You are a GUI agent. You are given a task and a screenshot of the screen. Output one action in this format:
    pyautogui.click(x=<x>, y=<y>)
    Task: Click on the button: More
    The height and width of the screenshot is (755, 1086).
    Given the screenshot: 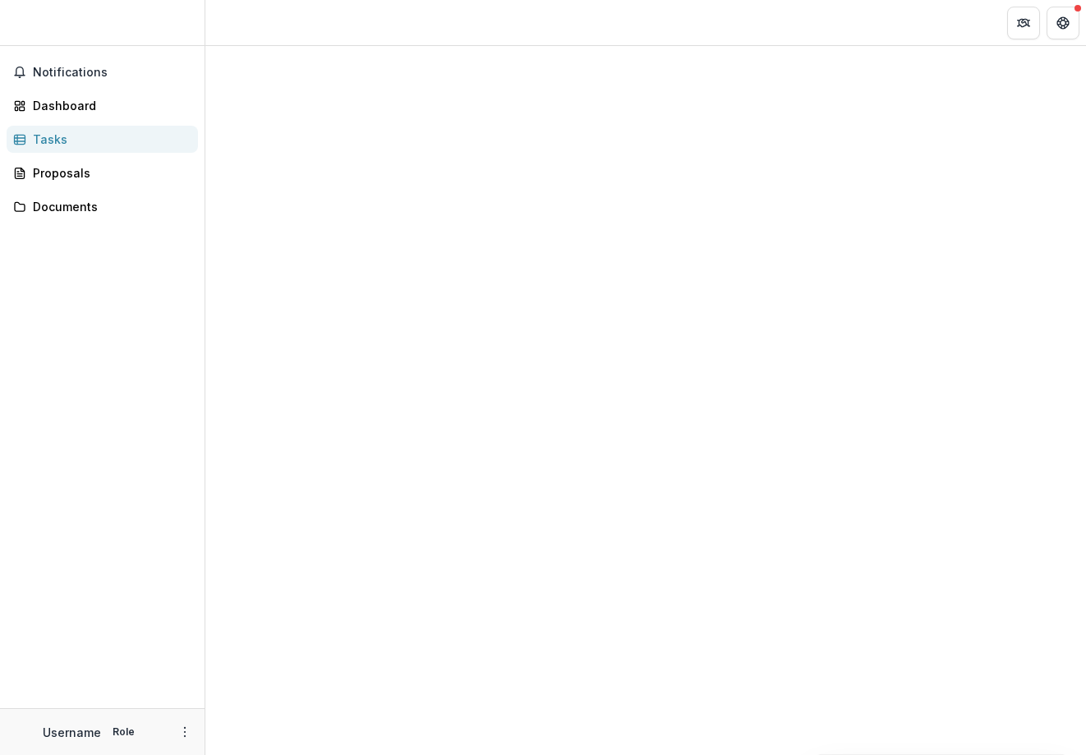 What is the action you would take?
    pyautogui.click(x=185, y=732)
    